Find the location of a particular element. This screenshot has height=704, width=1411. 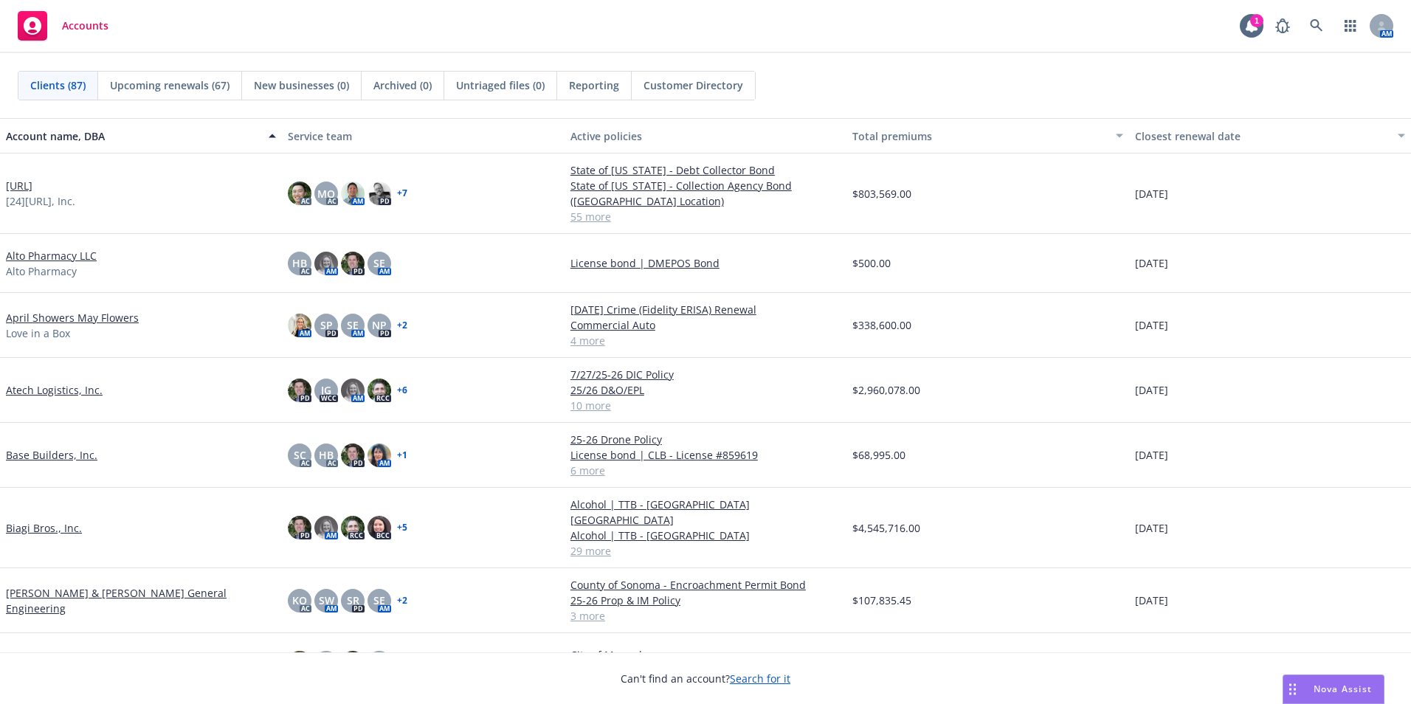

a: Accounts is located at coordinates (63, 26).